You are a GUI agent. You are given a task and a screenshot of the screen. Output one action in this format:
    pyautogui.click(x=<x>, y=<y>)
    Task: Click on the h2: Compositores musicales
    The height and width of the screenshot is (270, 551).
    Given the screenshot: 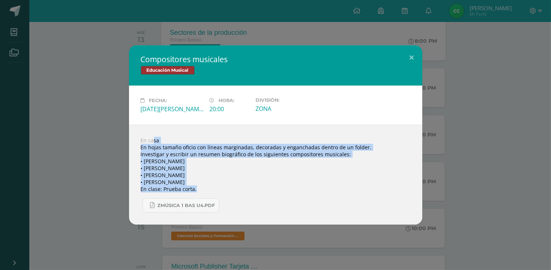 What is the action you would take?
    pyautogui.click(x=276, y=59)
    